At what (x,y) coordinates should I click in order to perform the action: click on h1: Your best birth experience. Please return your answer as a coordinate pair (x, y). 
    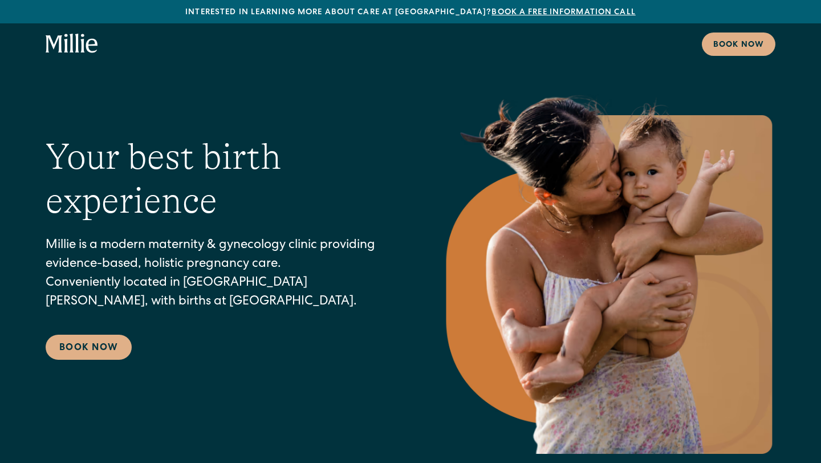
    Looking at the image, I should click on (221, 179).